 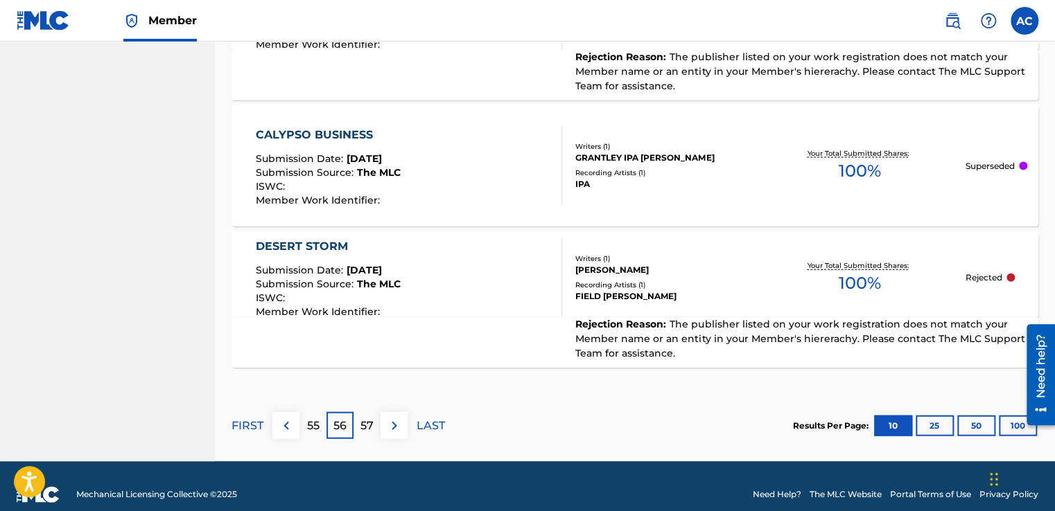 I want to click on p: Superseded, so click(x=990, y=166).